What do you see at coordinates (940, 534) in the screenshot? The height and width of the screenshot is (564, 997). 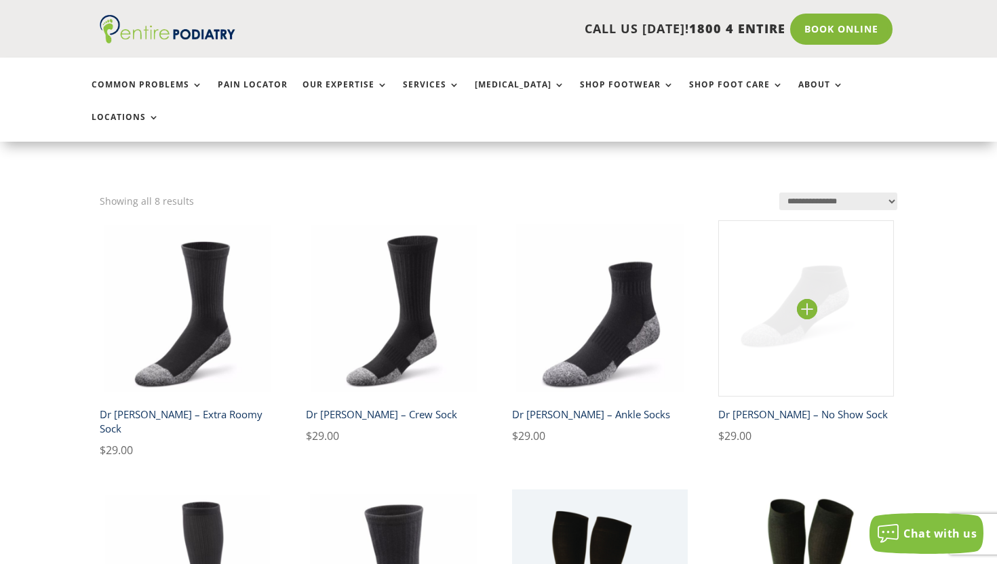 I see `span: Chat with us` at bounding box center [940, 534].